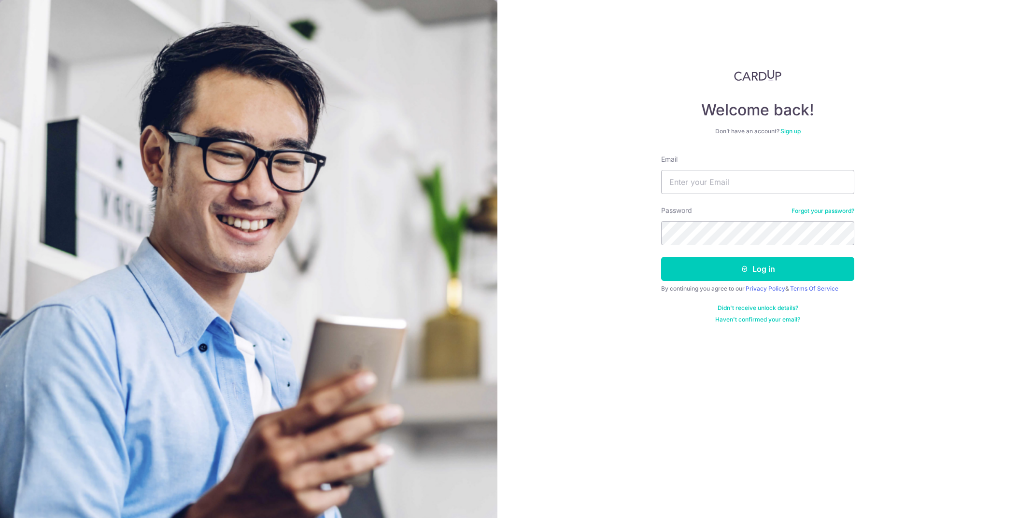  I want to click on input: Enter your Email, so click(758, 182).